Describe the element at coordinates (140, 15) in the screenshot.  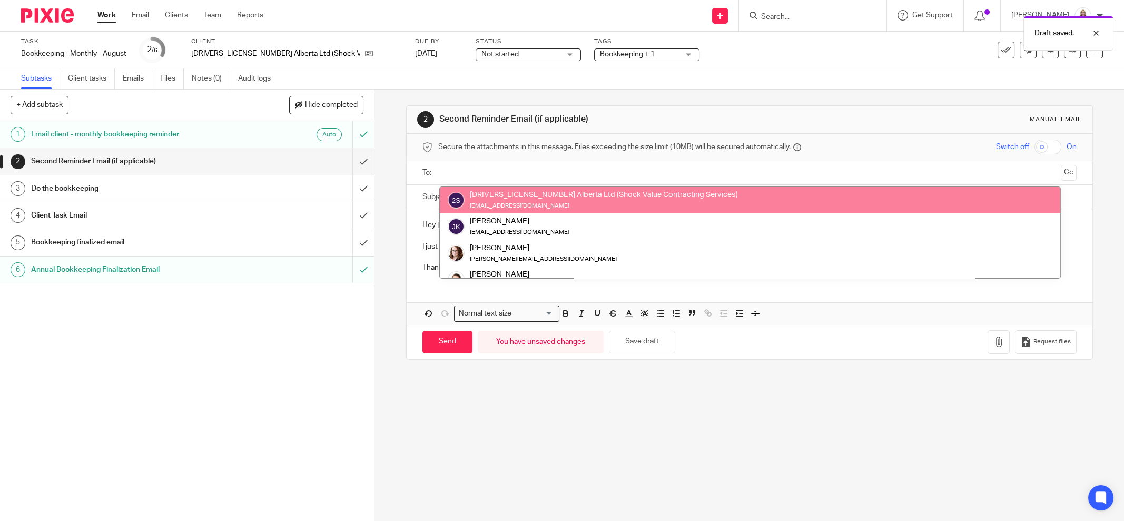
I see `a: Email` at that location.